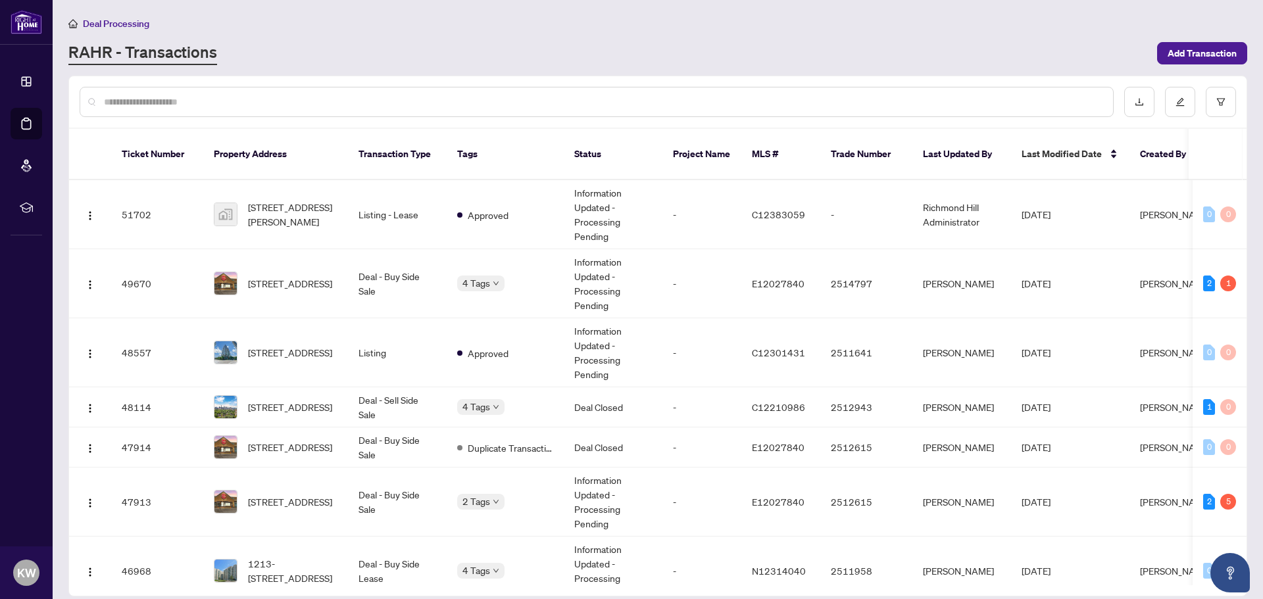  I want to click on th: Trade Number, so click(866, 155).